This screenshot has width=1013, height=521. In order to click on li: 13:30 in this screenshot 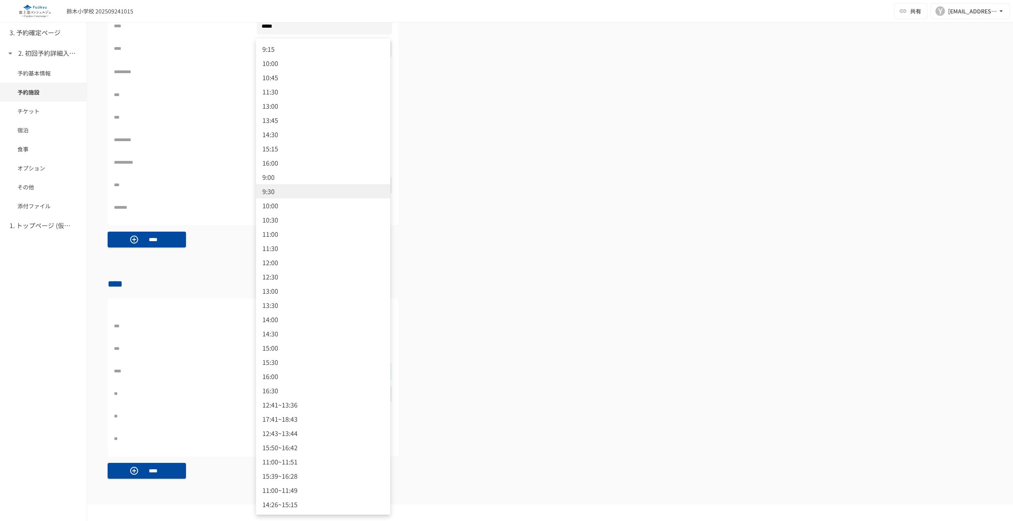, I will do `click(323, 305)`.